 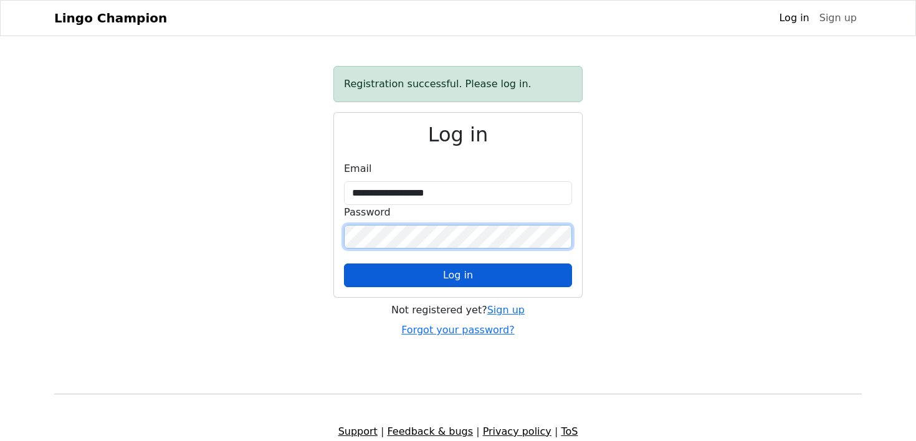 I want to click on div: Registration successful. Please log in., so click(x=458, y=84).